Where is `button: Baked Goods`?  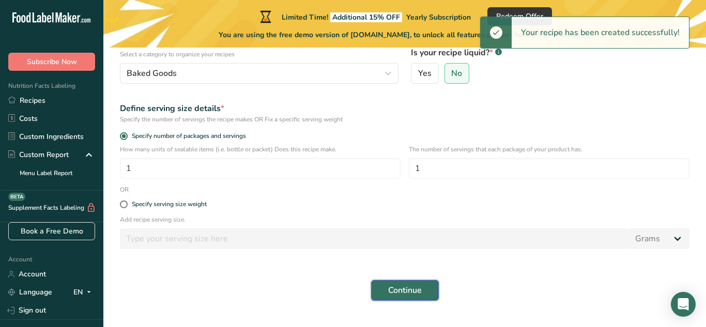 button: Baked Goods is located at coordinates (259, 73).